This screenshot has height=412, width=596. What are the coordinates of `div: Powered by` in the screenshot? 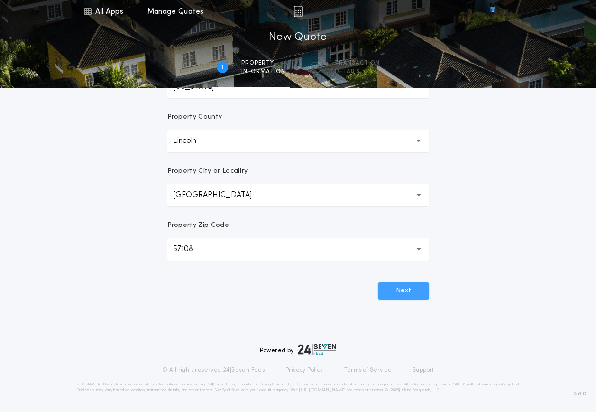 It's located at (298, 349).